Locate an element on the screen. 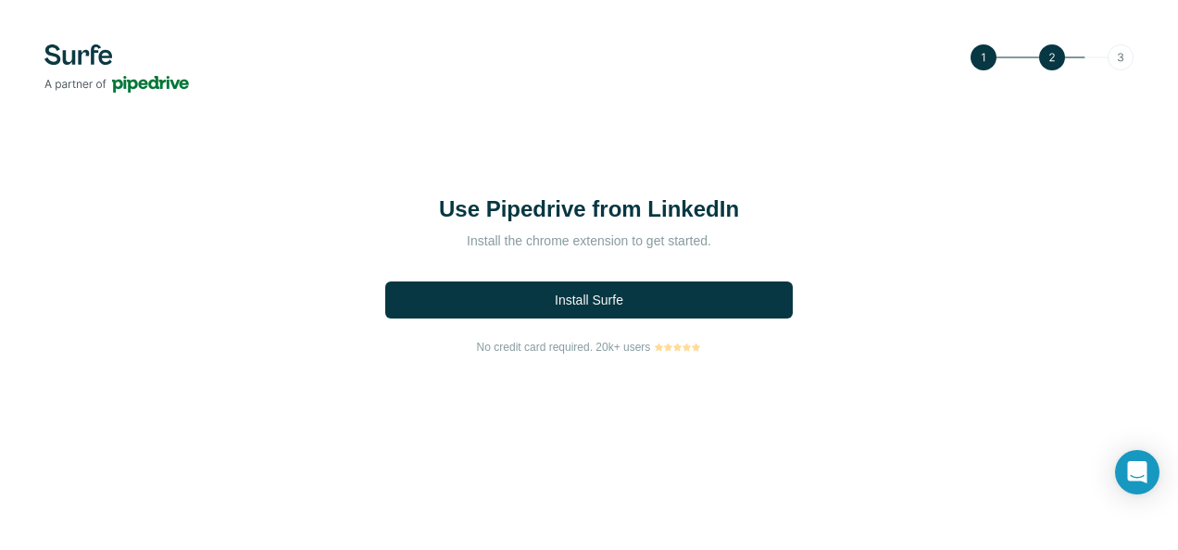  span: No credit card required. 20k+ users is located at coordinates (564, 347).